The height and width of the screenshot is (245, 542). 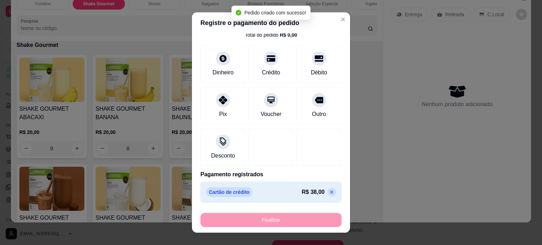 I want to click on div: Desconto, so click(x=223, y=156).